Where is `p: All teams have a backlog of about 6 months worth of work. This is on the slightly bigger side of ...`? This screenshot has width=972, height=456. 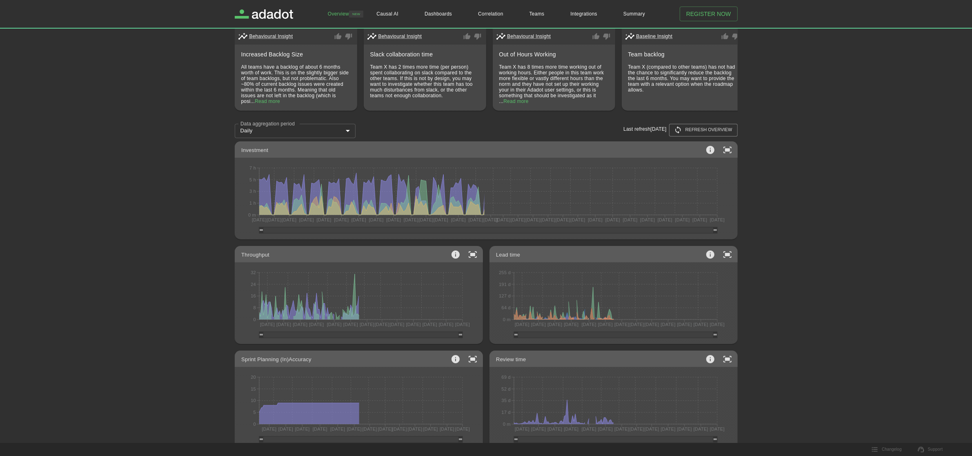 p: All teams have a backlog of about 6 months worth of work. This is on the slightly bigger side of ... is located at coordinates (296, 84).